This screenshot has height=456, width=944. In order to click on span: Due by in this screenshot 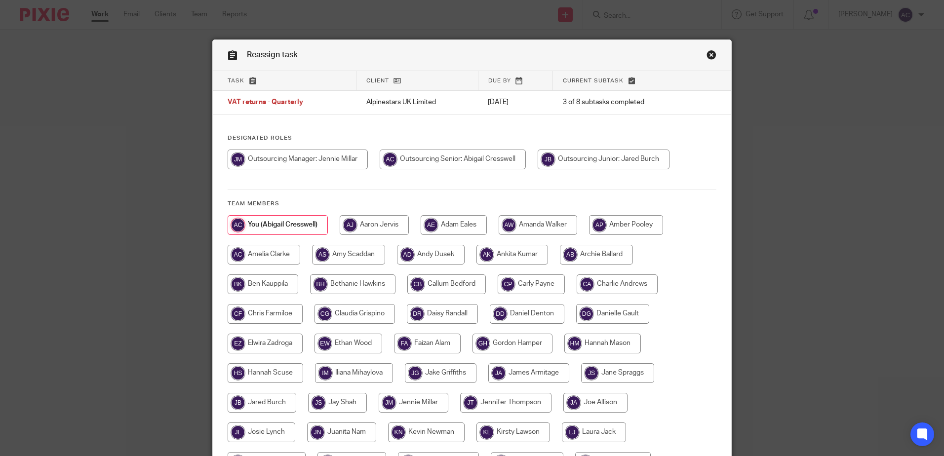, I will do `click(500, 80)`.